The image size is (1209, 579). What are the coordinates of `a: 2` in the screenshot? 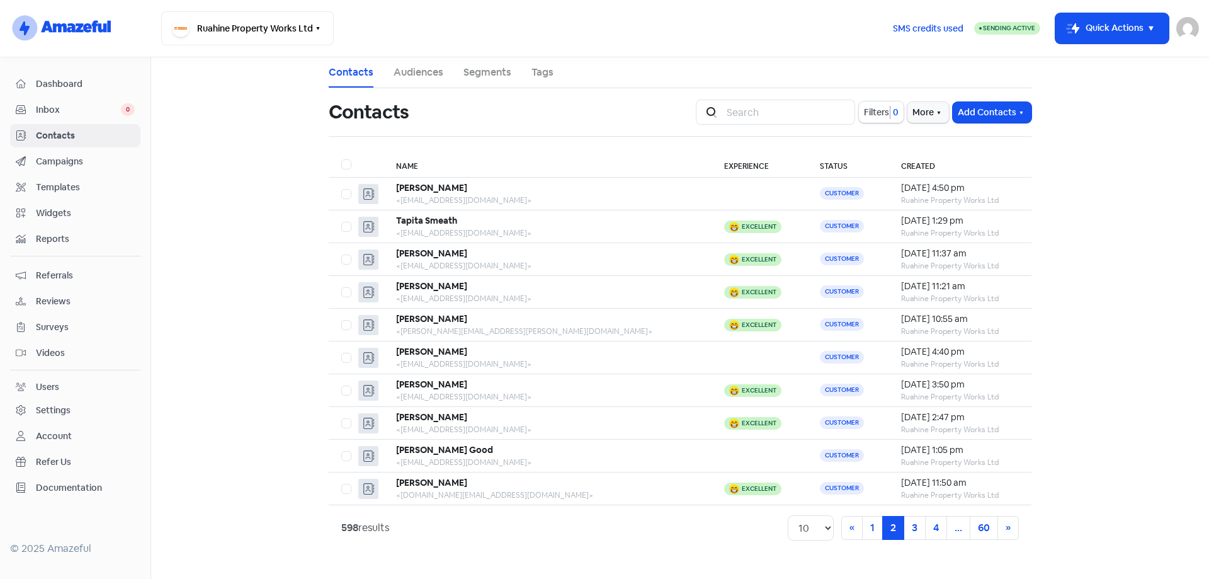 It's located at (893, 528).